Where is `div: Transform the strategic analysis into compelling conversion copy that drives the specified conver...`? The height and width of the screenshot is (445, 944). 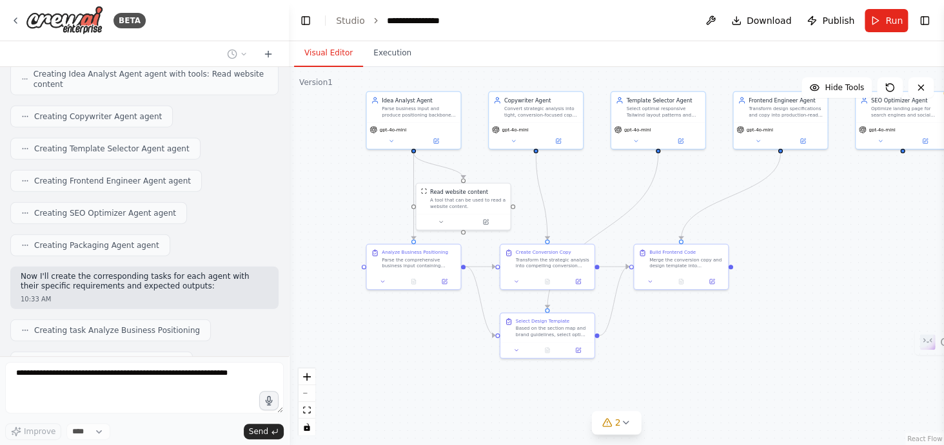
div: Transform the strategic analysis into compelling conversion copy that drives the specified conver... is located at coordinates (552, 263).